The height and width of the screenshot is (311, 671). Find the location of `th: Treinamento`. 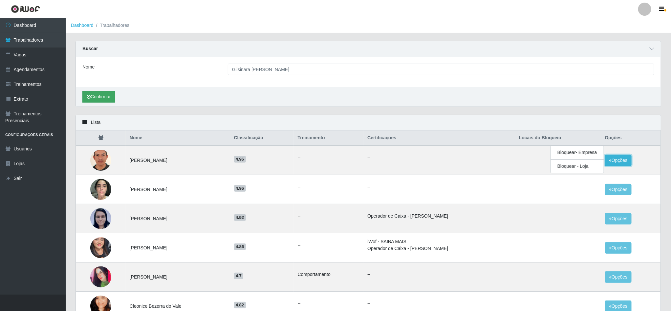

th: Treinamento is located at coordinates (328, 138).